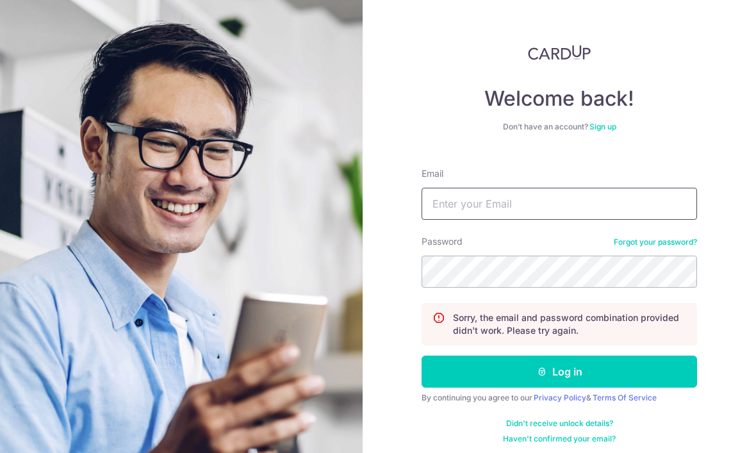  Describe the element at coordinates (603, 126) in the screenshot. I see `a: Sign up` at that location.